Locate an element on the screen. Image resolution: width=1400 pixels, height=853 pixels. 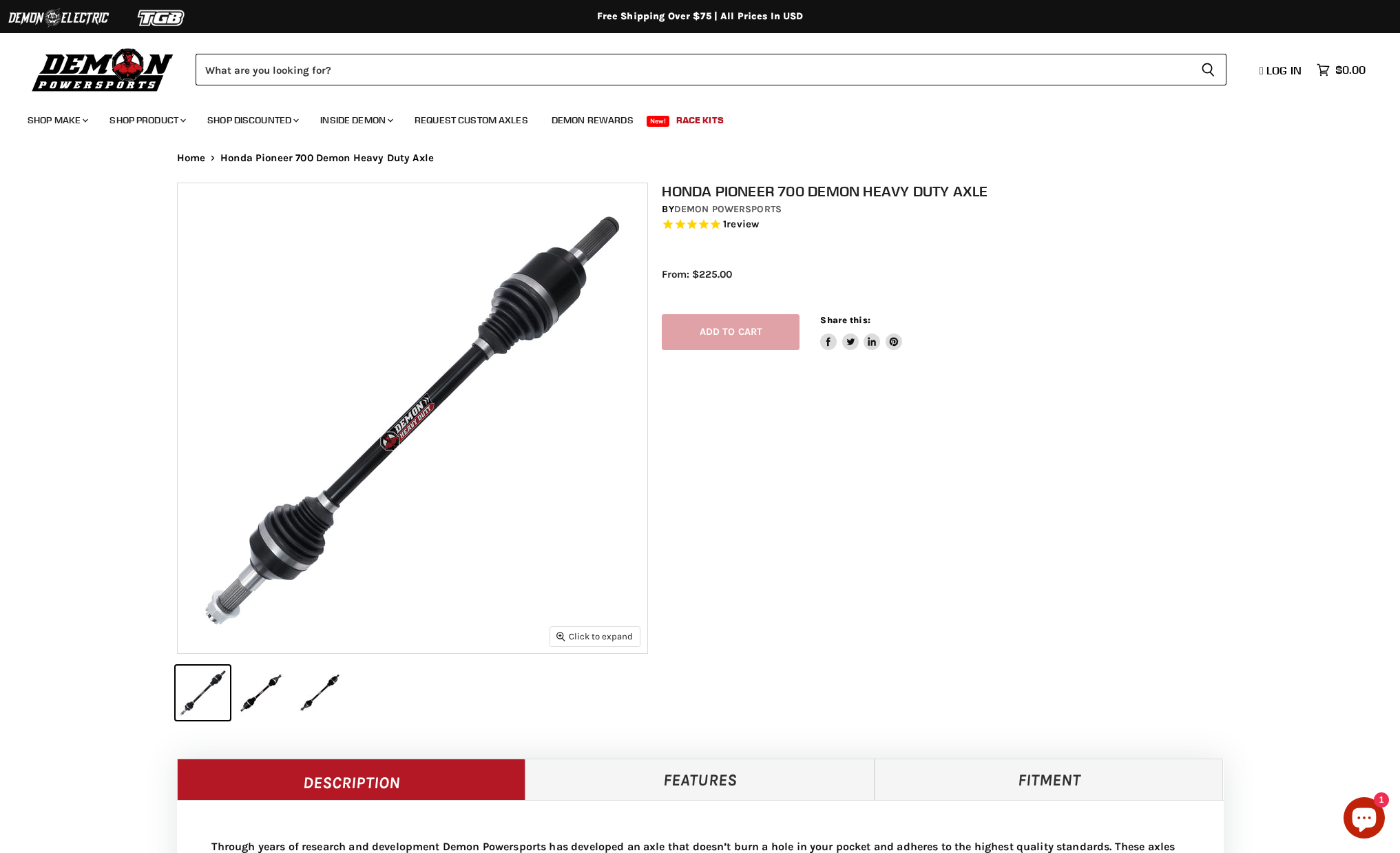
span: Log in is located at coordinates (1284, 70).